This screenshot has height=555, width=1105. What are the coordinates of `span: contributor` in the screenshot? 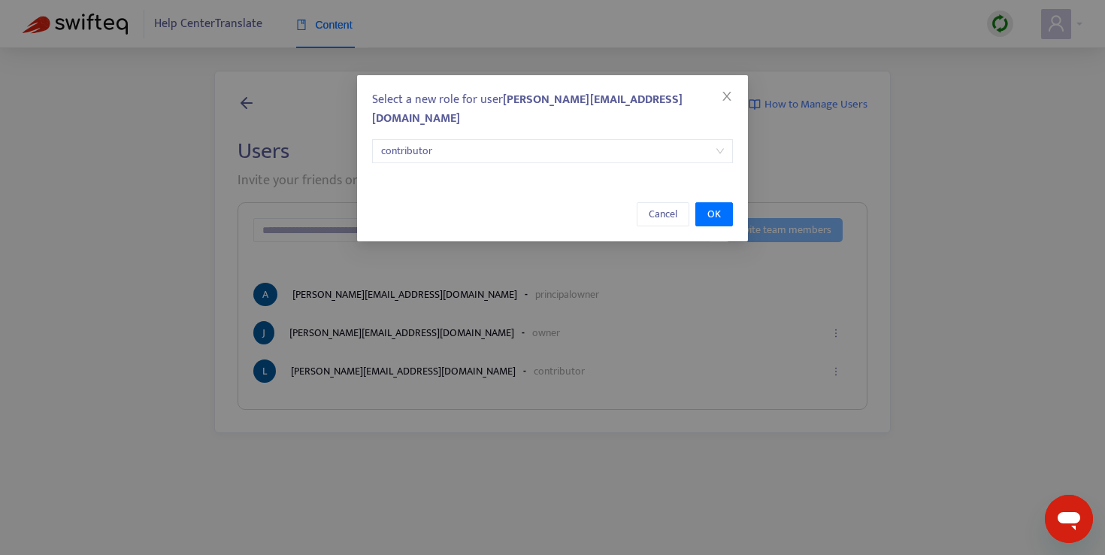 It's located at (553, 151).